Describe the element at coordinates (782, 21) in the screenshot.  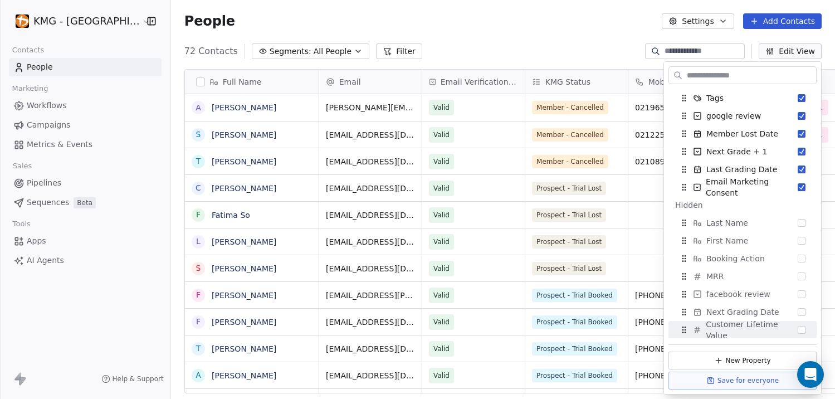
I see `button: Add Contacts` at that location.